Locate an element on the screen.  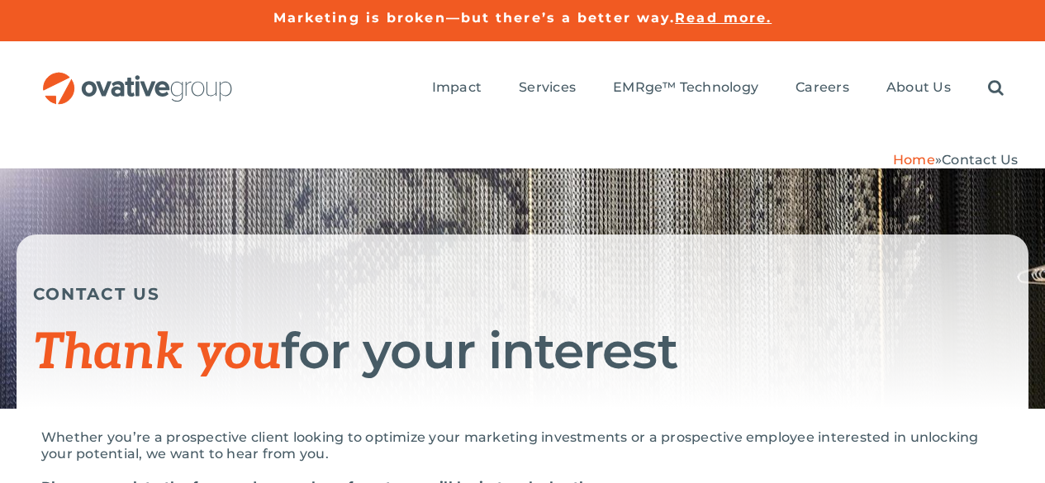
a: Marketing is broken—but there’s a better way. is located at coordinates (474, 17).